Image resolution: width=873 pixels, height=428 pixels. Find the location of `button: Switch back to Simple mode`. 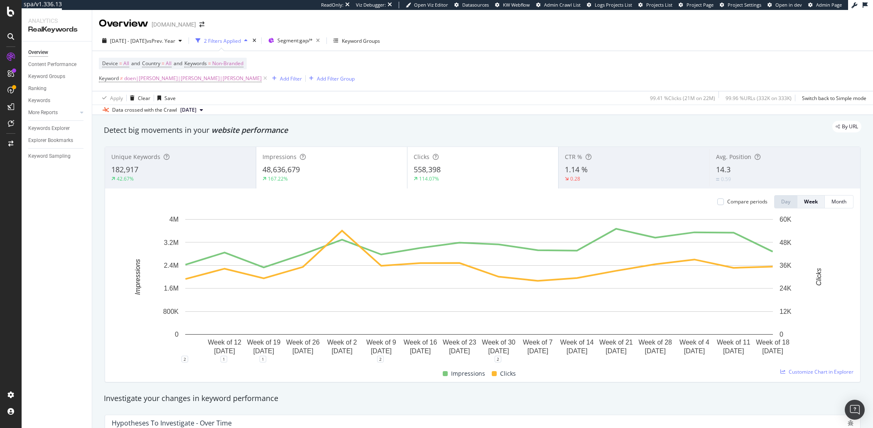

button: Switch back to Simple mode is located at coordinates (832, 98).